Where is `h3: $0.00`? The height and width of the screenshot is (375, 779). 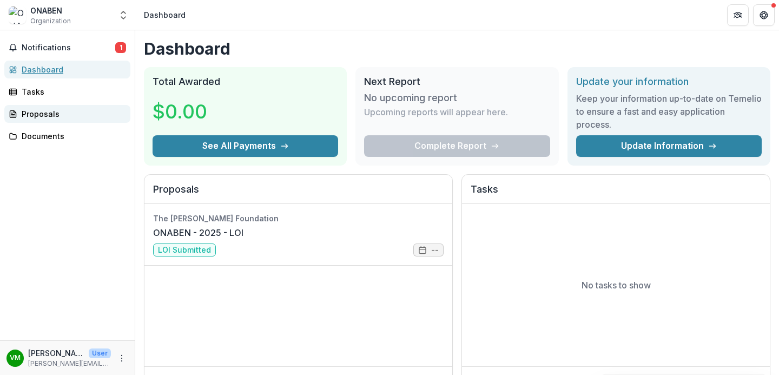
h3: $0.00 is located at coordinates (193, 111).